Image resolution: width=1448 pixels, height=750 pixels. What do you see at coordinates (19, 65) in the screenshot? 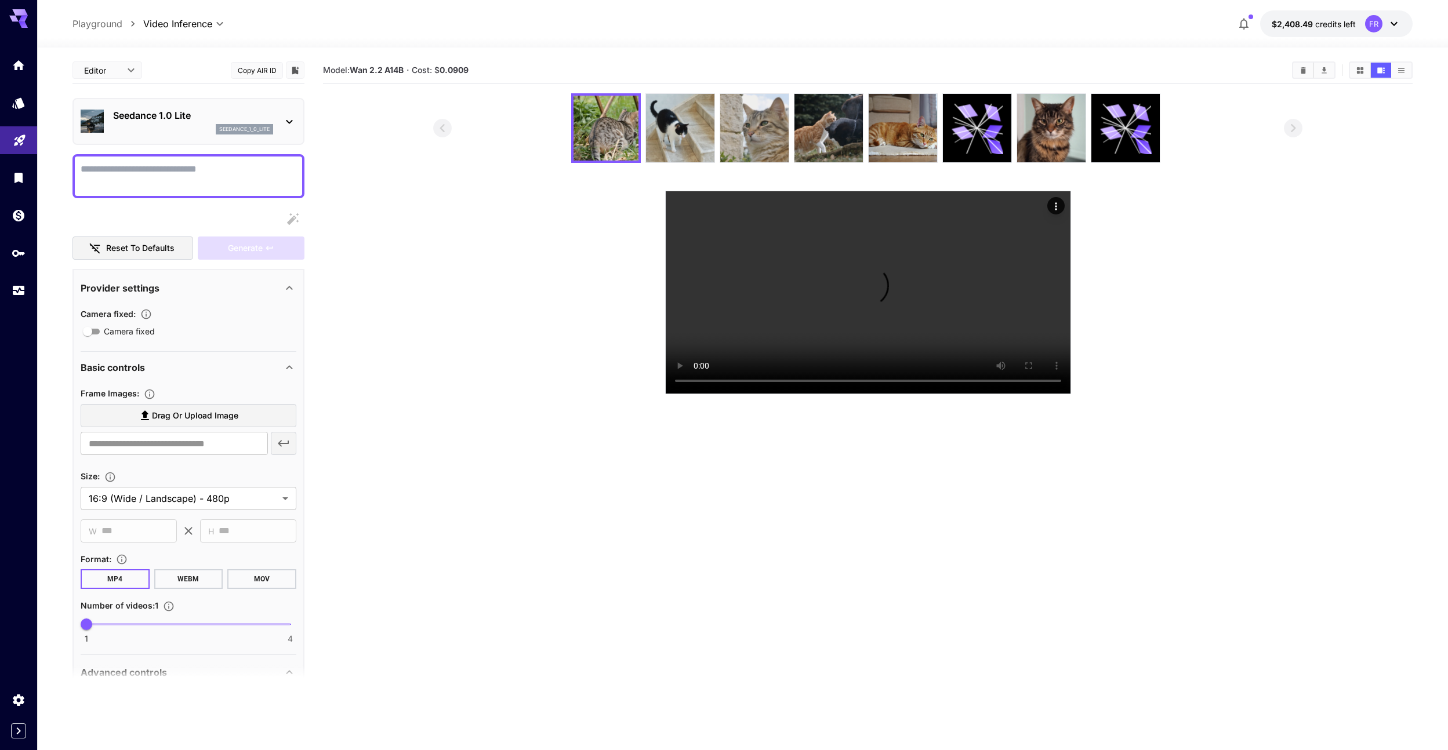
I see `div: Home` at bounding box center [19, 65].